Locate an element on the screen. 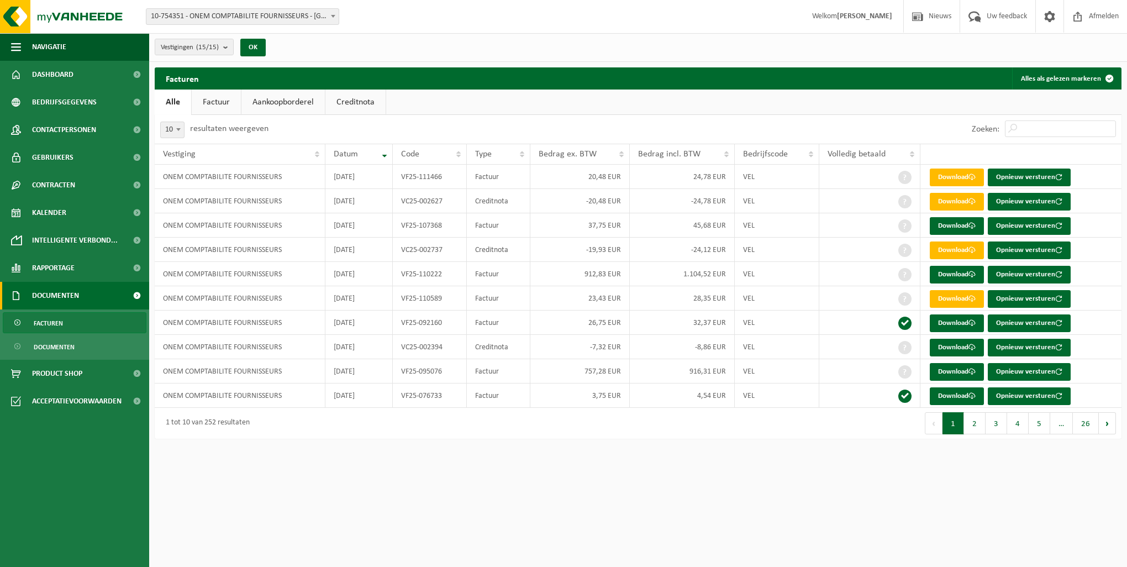 This screenshot has height=567, width=1127. td: 20,48 EUR is located at coordinates (580, 177).